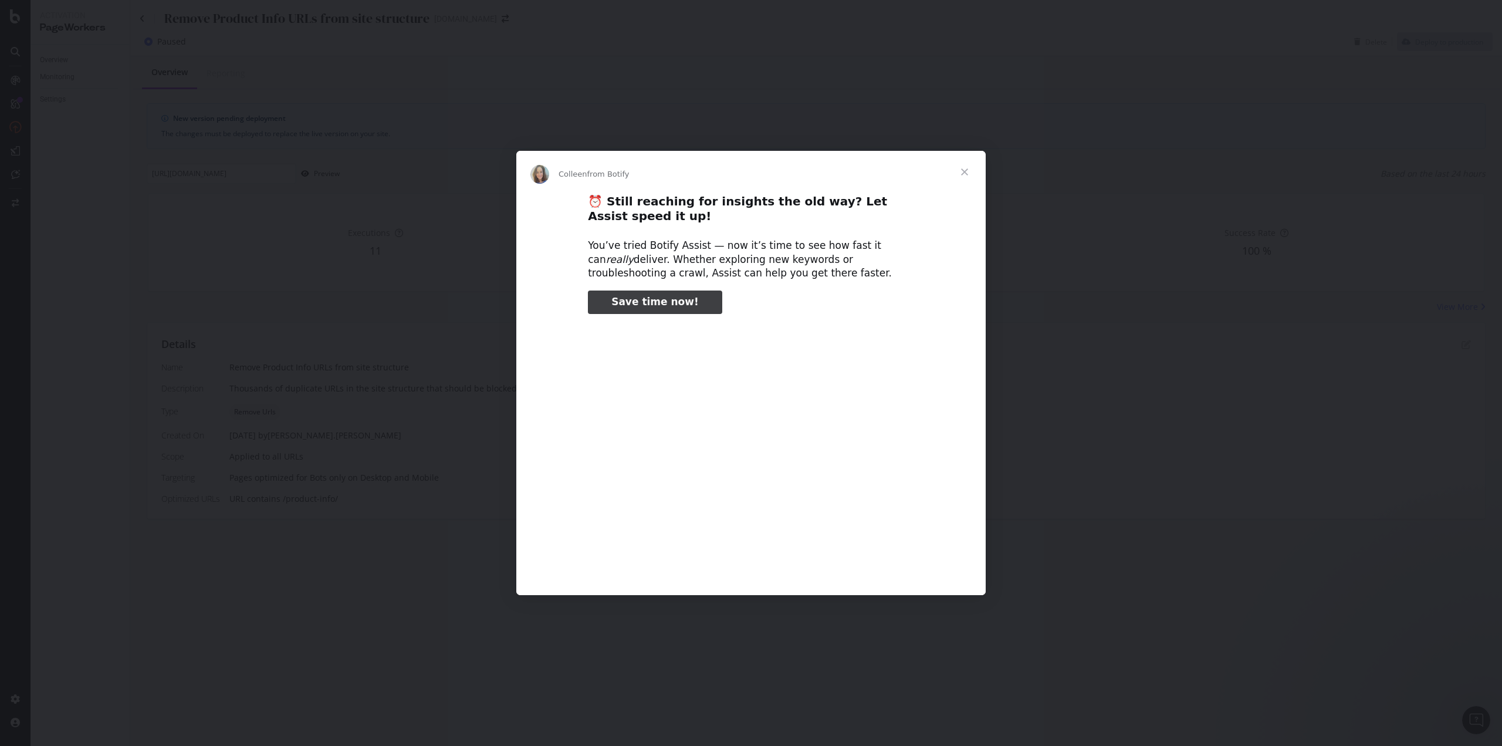 Image resolution: width=1502 pixels, height=746 pixels. I want to click on span: Save time now!, so click(655, 302).